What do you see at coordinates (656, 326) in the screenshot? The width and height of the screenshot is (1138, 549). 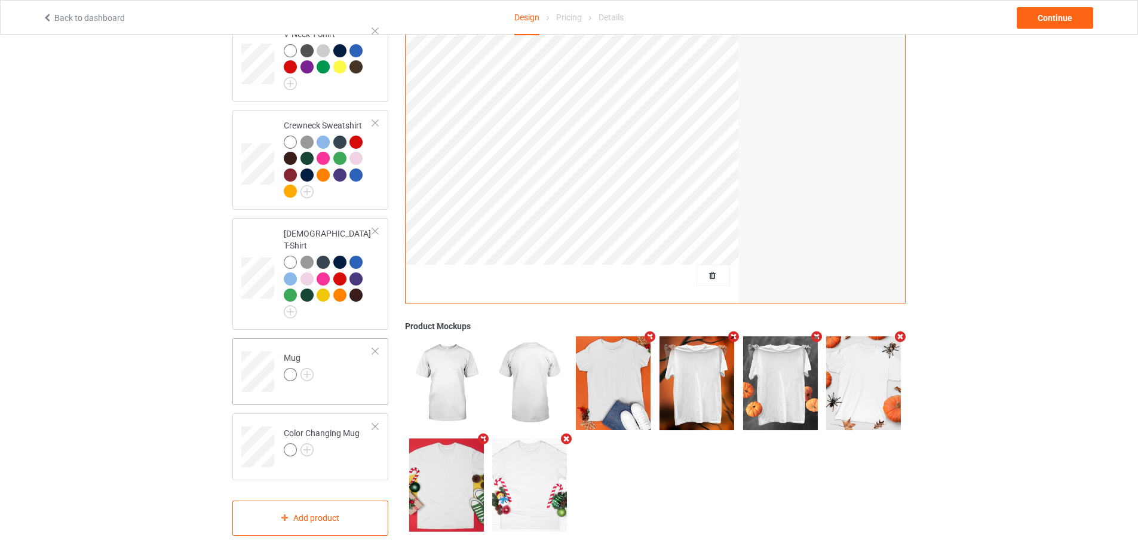 I see `div: Product Mockups` at bounding box center [656, 326].